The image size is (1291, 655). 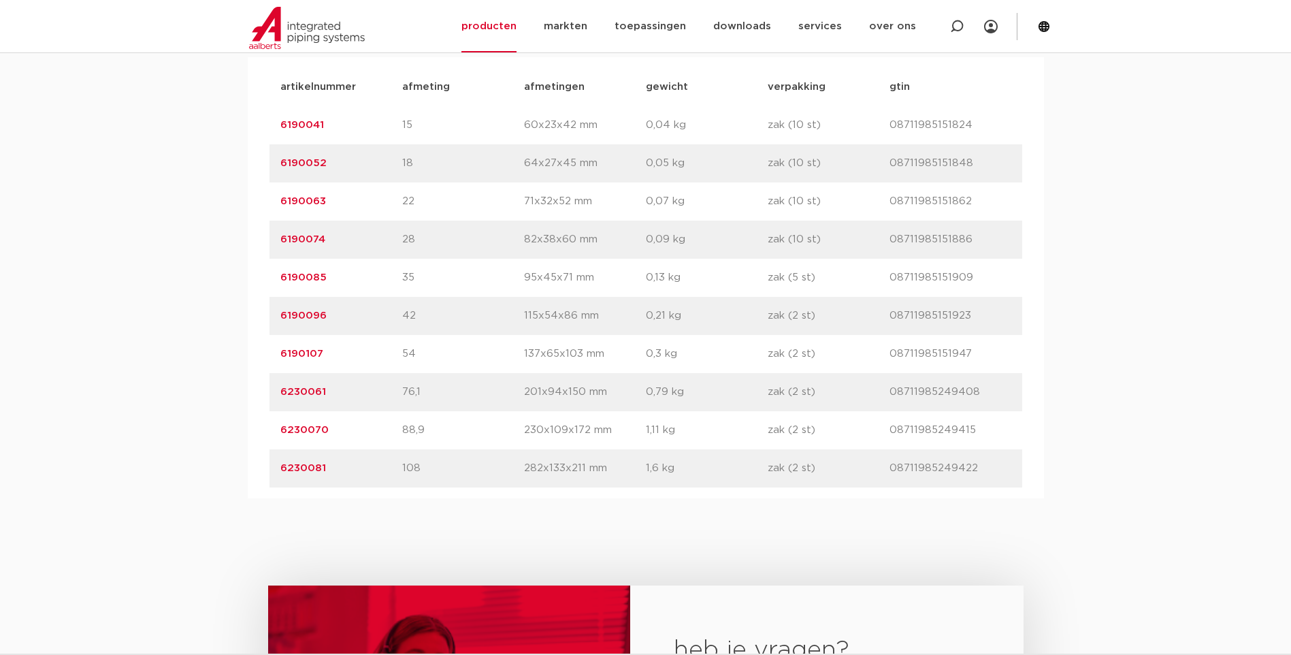 I want to click on a: 6190052, so click(x=304, y=163).